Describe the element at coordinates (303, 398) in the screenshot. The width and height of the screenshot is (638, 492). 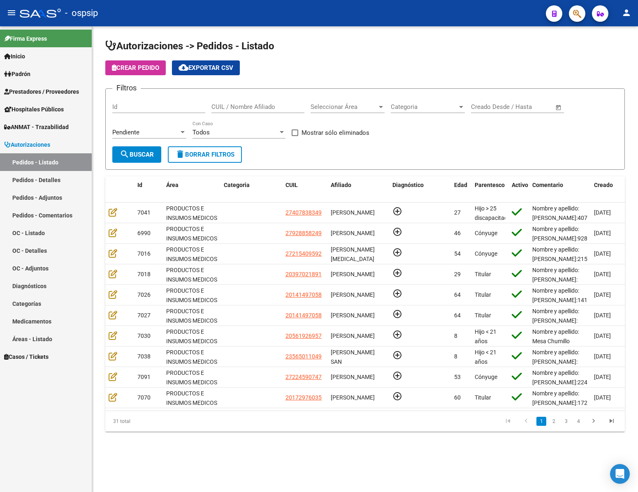
I see `span: 20172976035` at that location.